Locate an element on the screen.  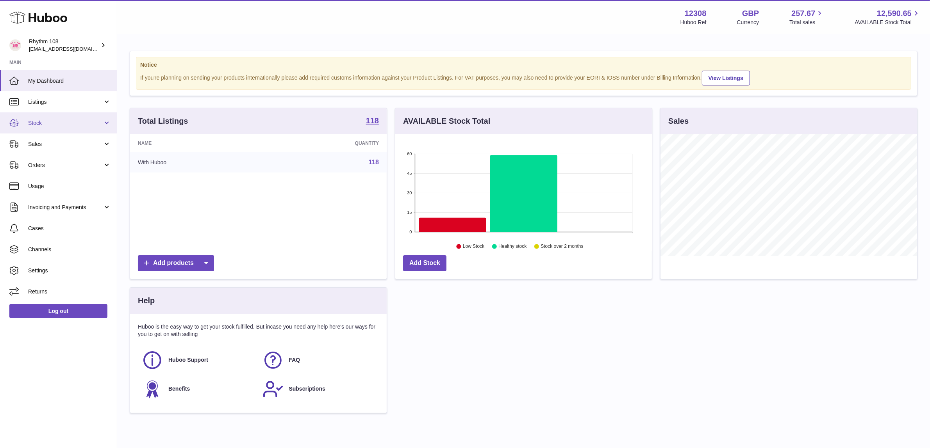
text: 15 is located at coordinates (409, 213).